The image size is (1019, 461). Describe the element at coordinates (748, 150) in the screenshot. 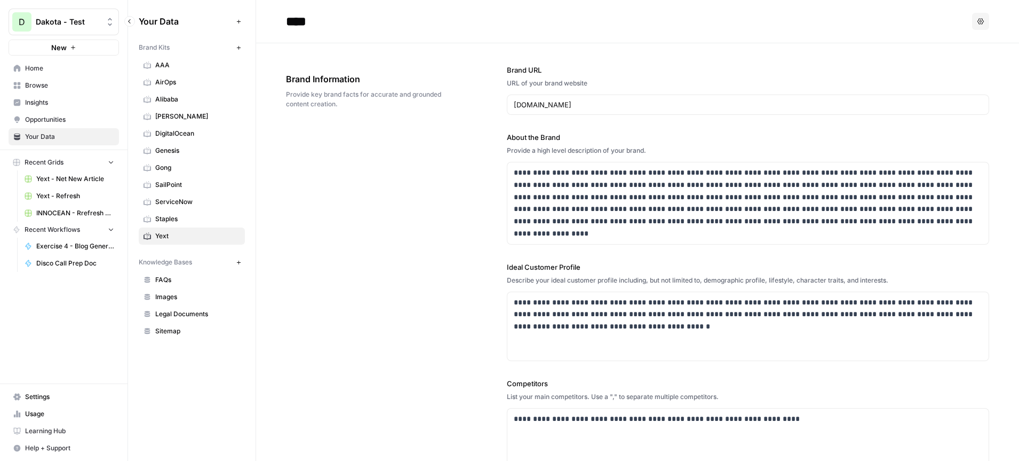

I see `div: Provide a high level description of your brand.` at that location.